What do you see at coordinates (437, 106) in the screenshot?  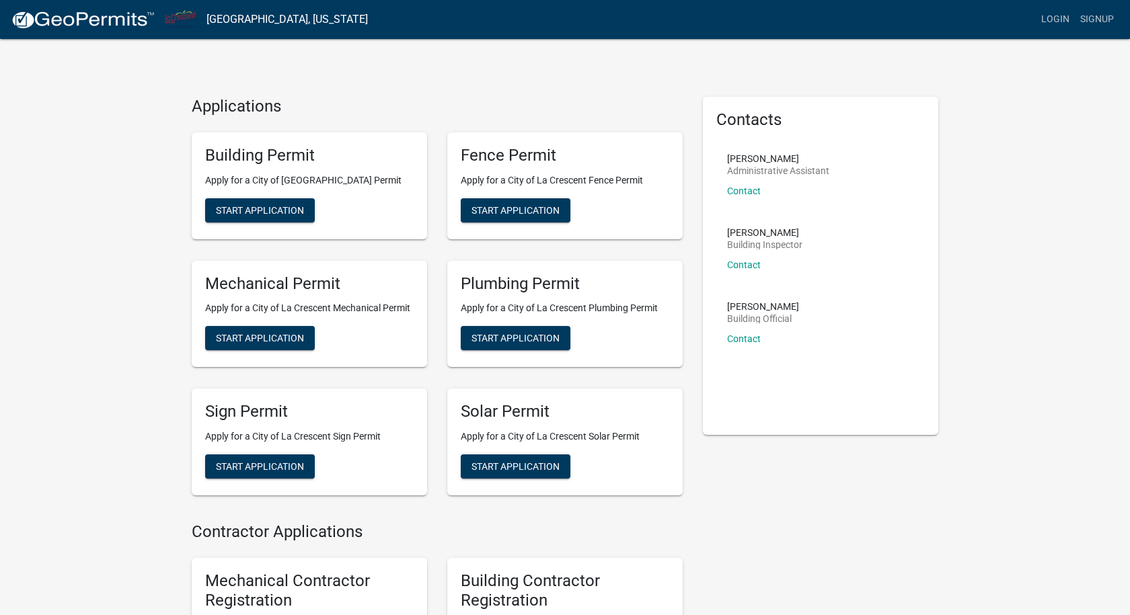 I see `h4: Applications` at bounding box center [437, 106].